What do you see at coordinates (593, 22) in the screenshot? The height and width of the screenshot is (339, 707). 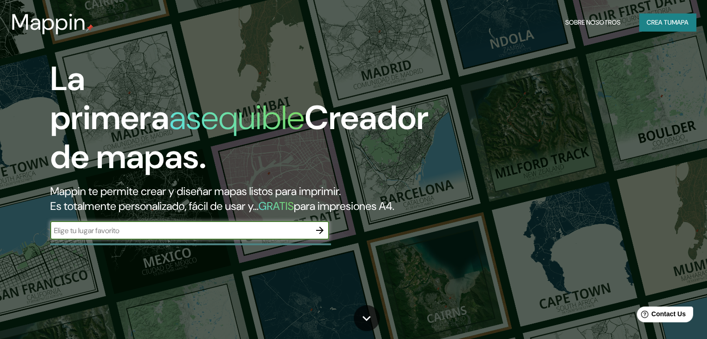 I see `button: Sobre nosotros` at bounding box center [593, 22].